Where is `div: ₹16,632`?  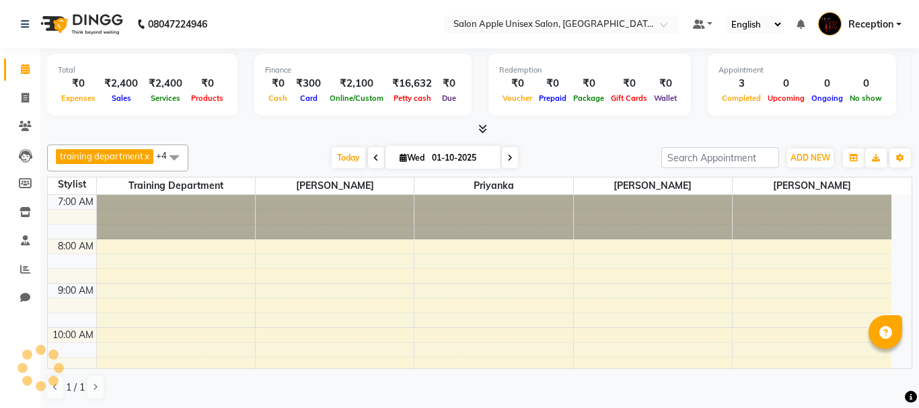
div: ₹16,632 is located at coordinates (412, 83).